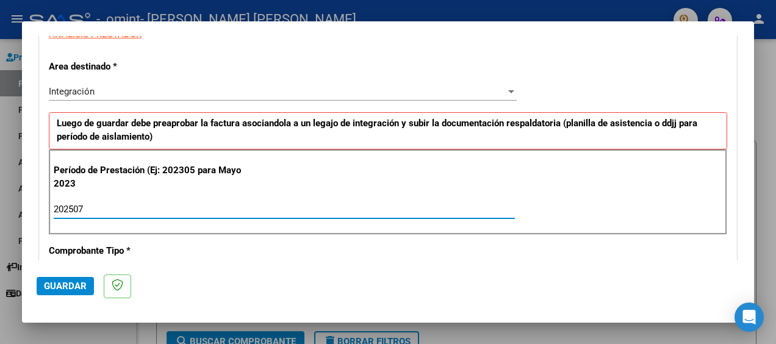  What do you see at coordinates (749, 317) in the screenshot?
I see `div: Open Intercom Messenger` at bounding box center [749, 317].